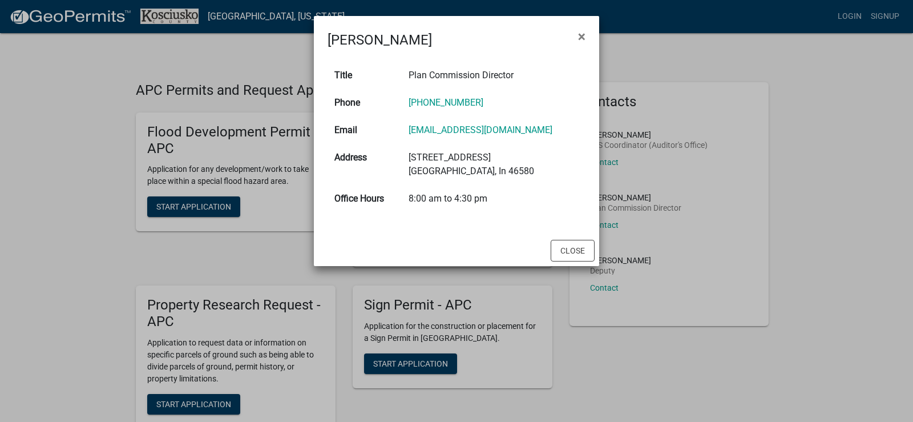 This screenshot has height=422, width=913. What do you see at coordinates (365, 130) in the screenshot?
I see `th: Email` at bounding box center [365, 130].